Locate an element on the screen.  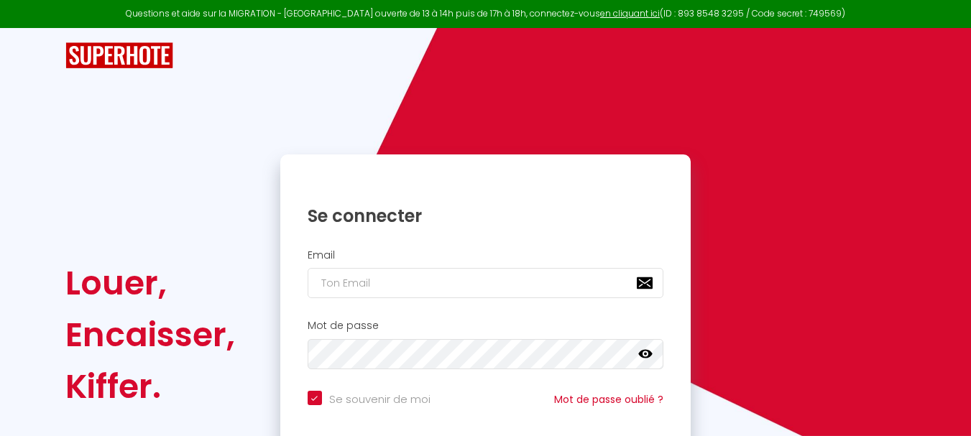
h1: Se connecter is located at coordinates (486, 216).